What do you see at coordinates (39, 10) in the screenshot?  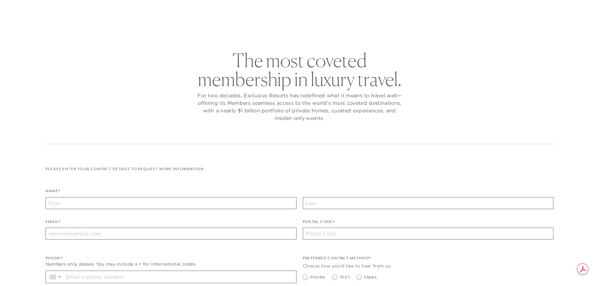 I see `a: Get Started` at bounding box center [39, 10].